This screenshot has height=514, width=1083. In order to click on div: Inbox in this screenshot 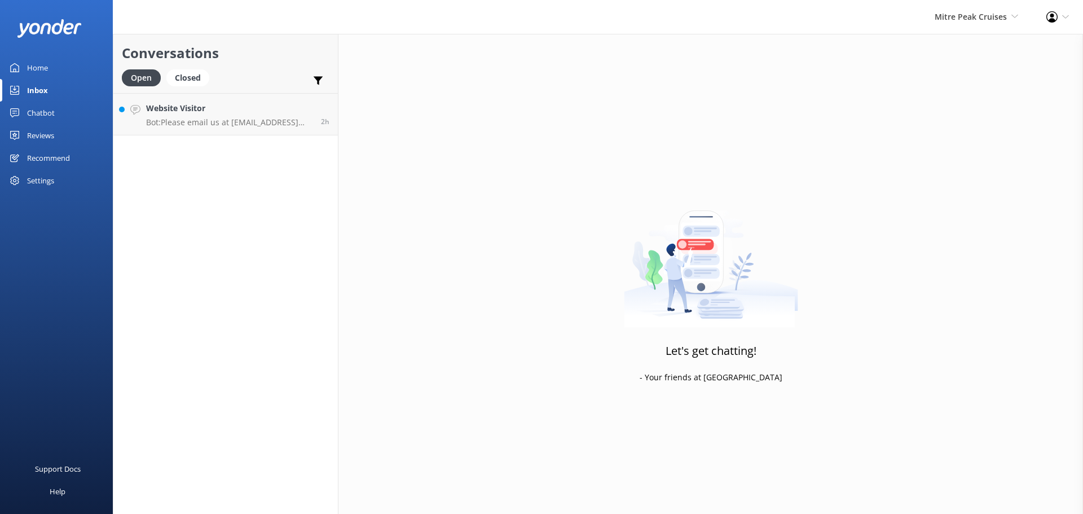, I will do `click(37, 90)`.